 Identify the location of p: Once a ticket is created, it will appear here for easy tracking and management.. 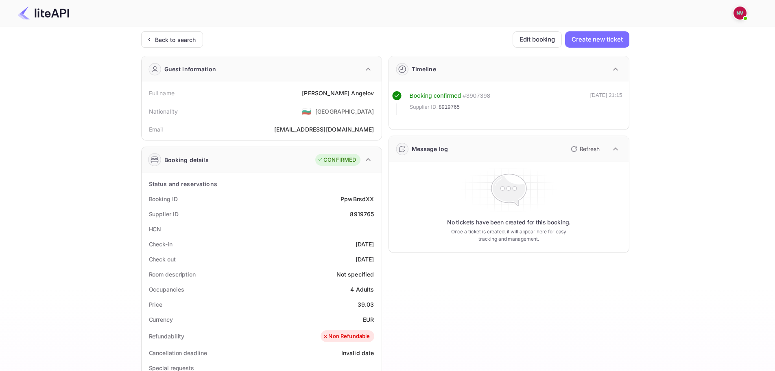
(509, 235).